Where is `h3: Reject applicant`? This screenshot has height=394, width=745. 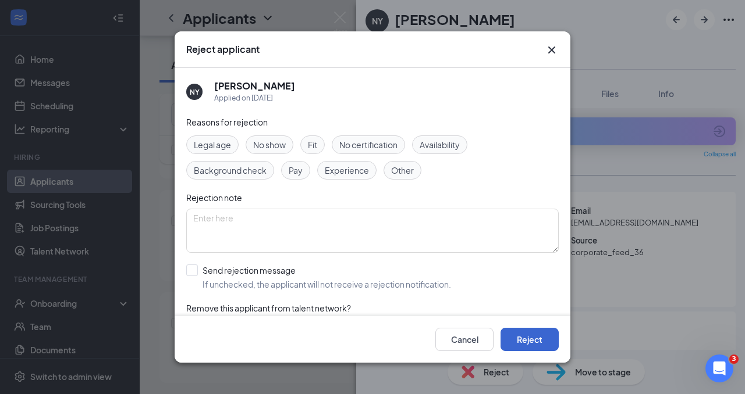
h3: Reject applicant is located at coordinates (223, 49).